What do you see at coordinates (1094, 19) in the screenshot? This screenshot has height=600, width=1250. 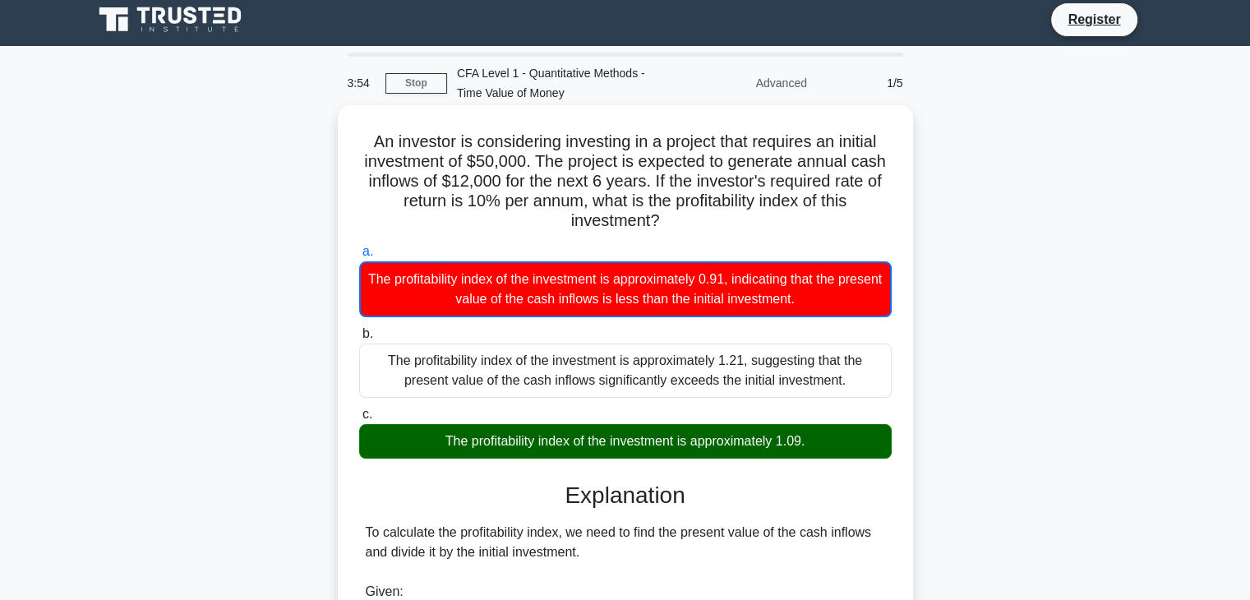 I see `a: Register` at bounding box center [1094, 19].